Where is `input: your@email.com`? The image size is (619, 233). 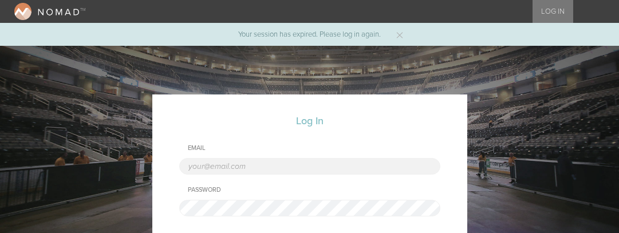
input: your@email.com is located at coordinates (310, 166).